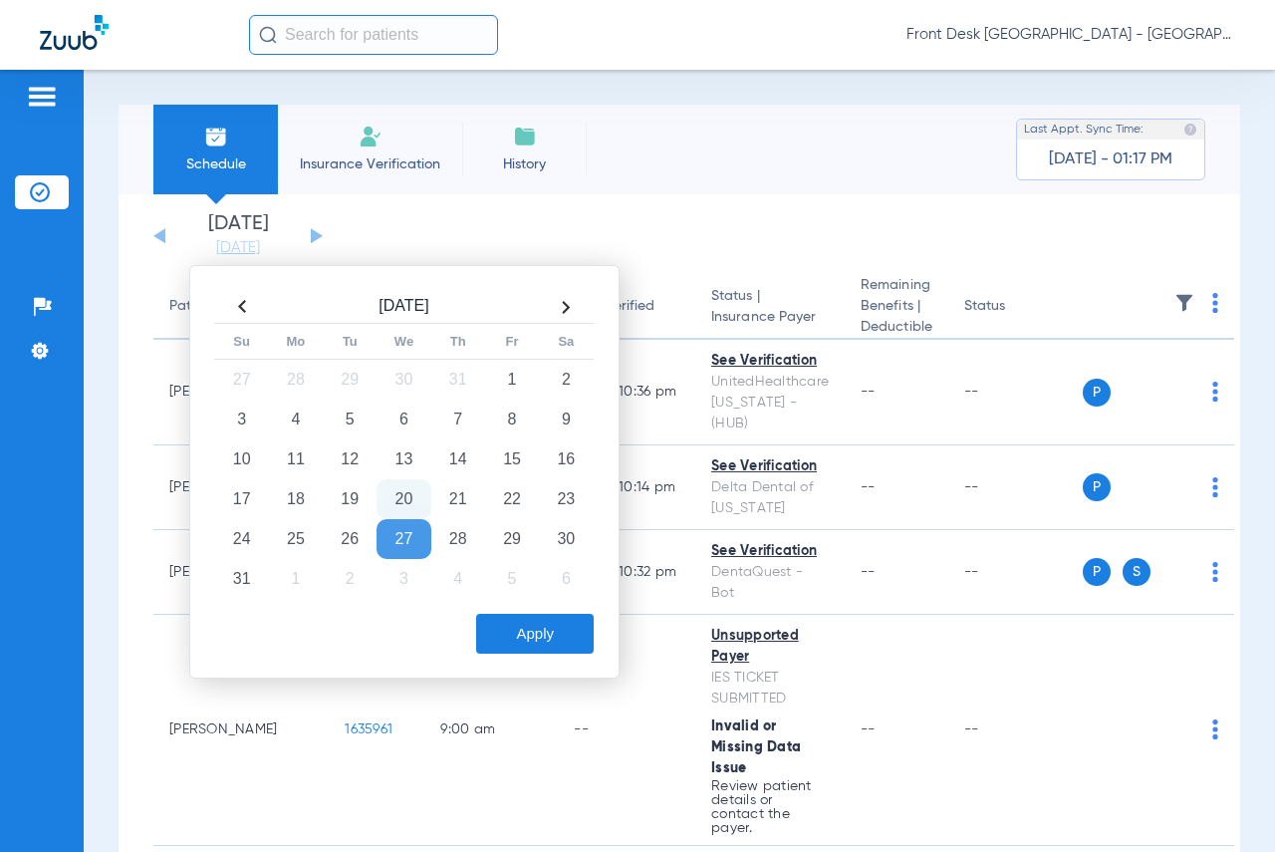  I want to click on img: Zuub Logo, so click(74, 32).